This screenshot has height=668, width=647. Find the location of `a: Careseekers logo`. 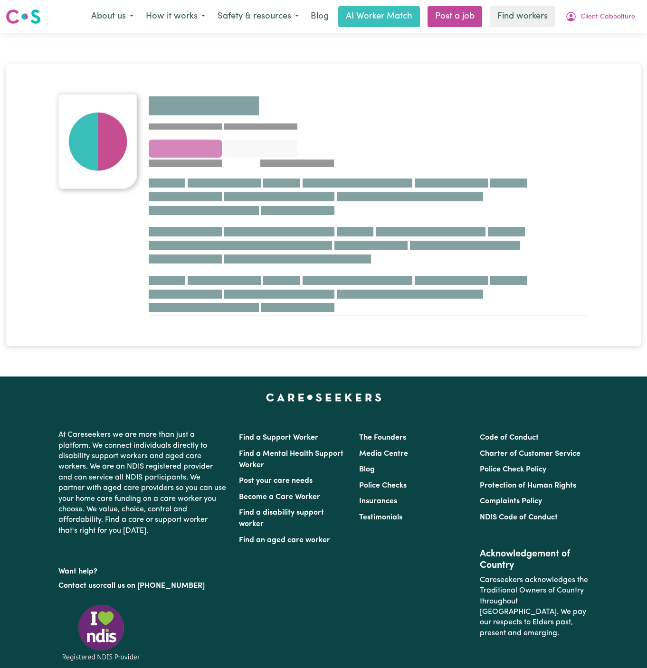

a: Careseekers logo is located at coordinates (23, 17).